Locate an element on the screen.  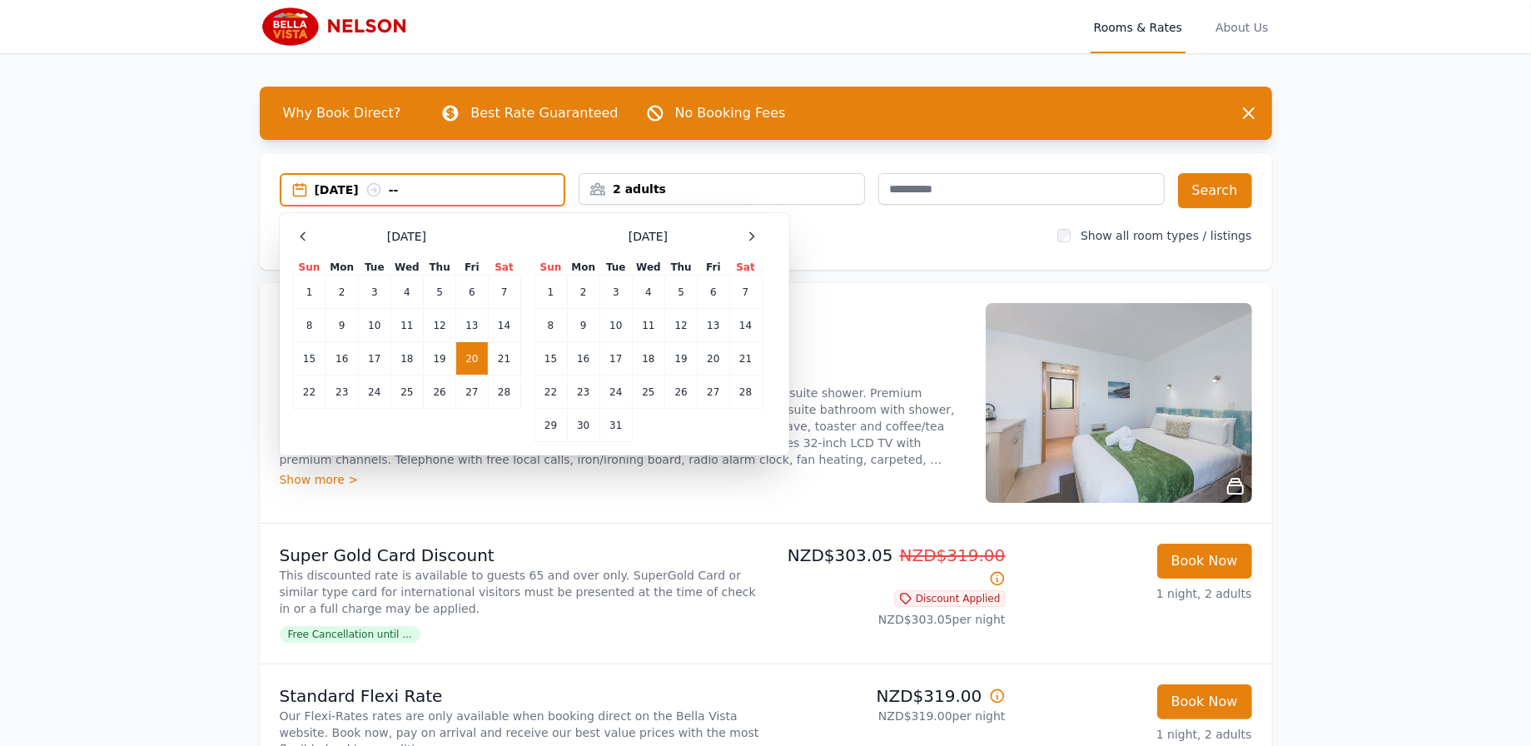
button: Search is located at coordinates (1215, 191).